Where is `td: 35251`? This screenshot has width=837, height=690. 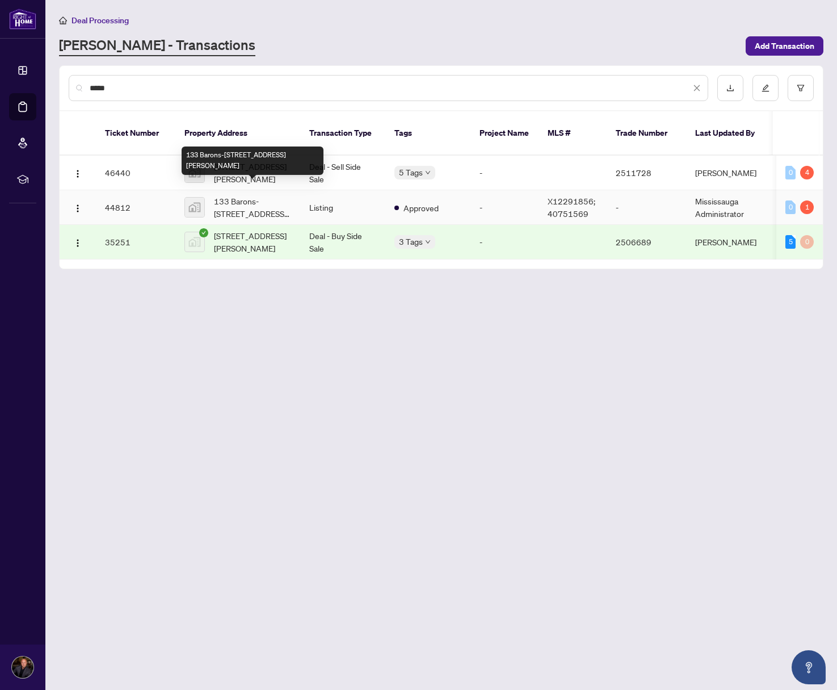 td: 35251 is located at coordinates (136, 242).